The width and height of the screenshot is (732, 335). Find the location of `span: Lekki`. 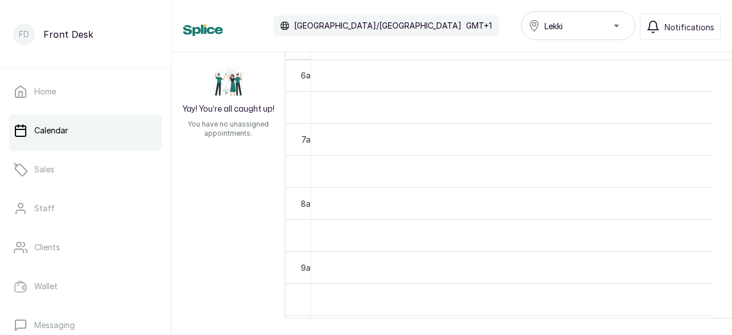

span: Lekki is located at coordinates (554, 26).